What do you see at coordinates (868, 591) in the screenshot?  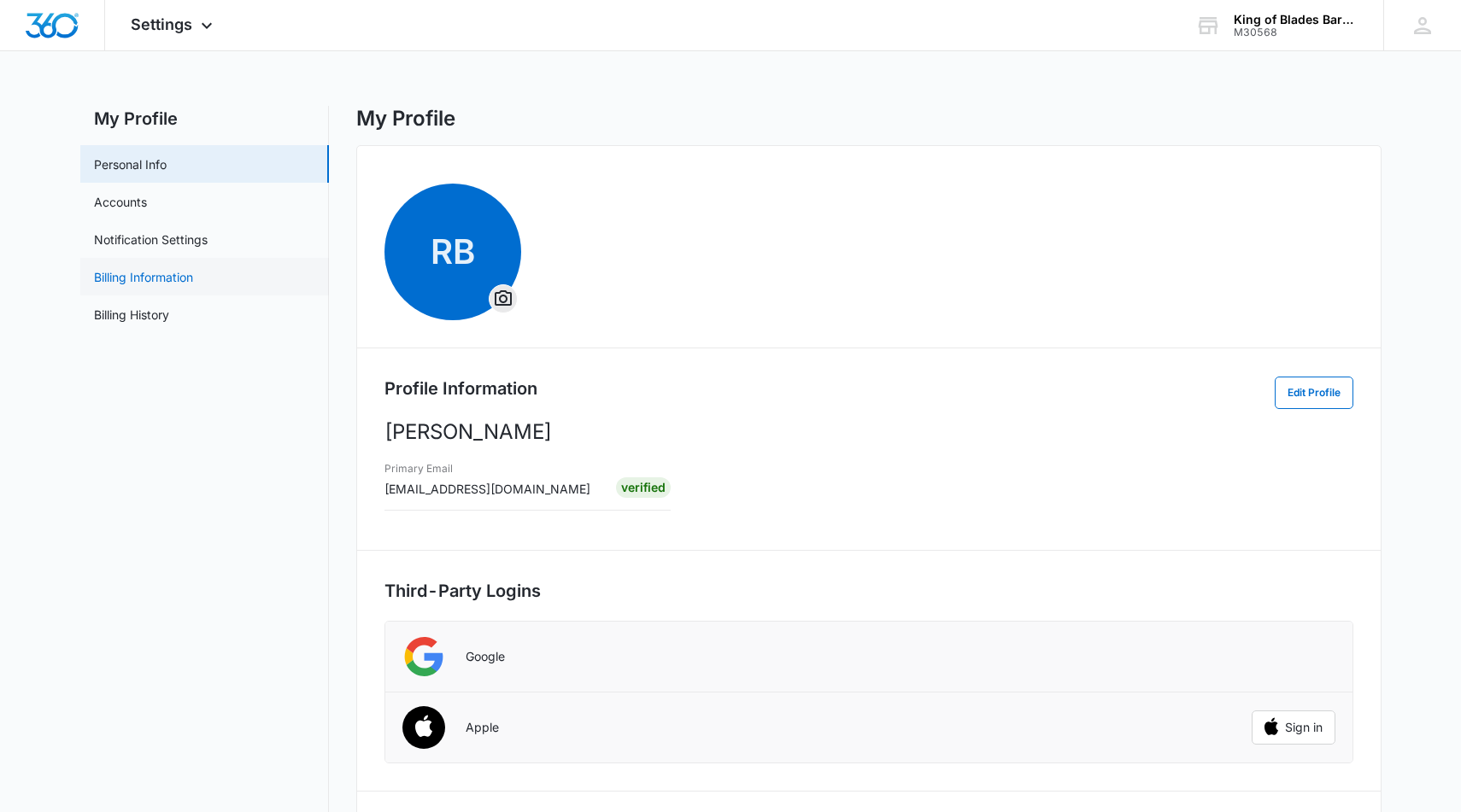 I see `h2: Third-Party Logins` at bounding box center [868, 591].